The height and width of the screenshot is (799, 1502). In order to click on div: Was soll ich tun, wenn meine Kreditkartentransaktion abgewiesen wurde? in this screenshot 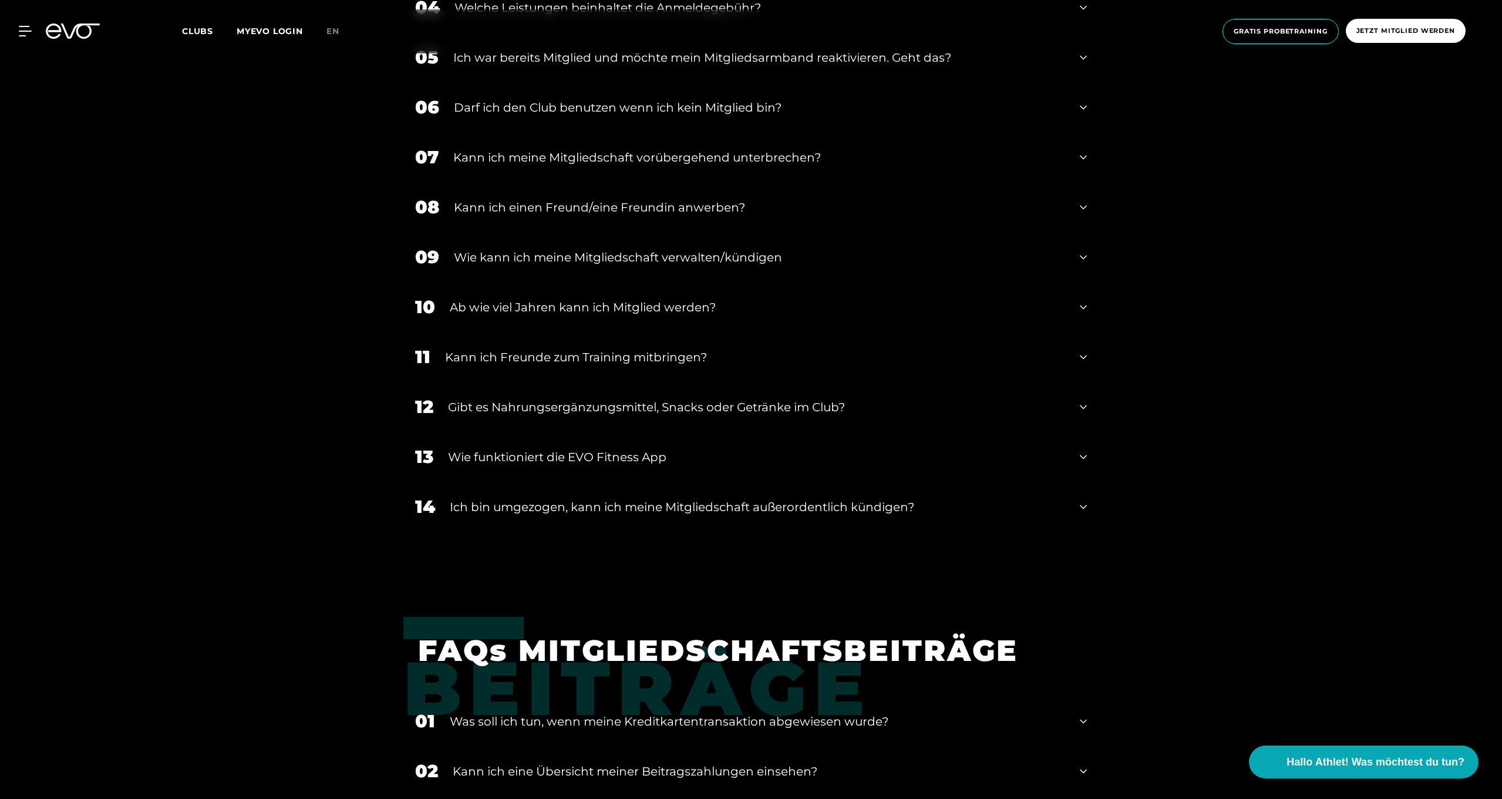, I will do `click(757, 721)`.